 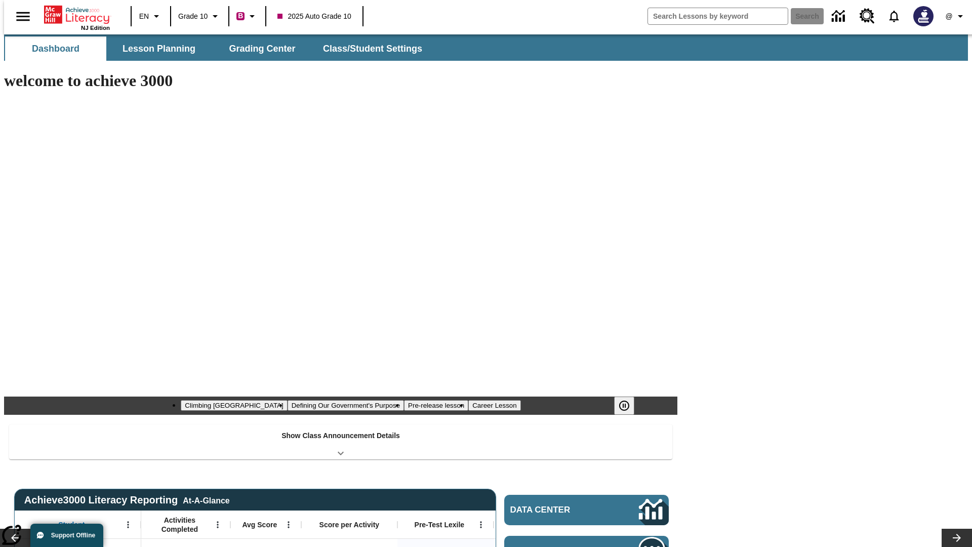 What do you see at coordinates (159, 49) in the screenshot?
I see `button: Lesson Planning` at bounding box center [159, 49].